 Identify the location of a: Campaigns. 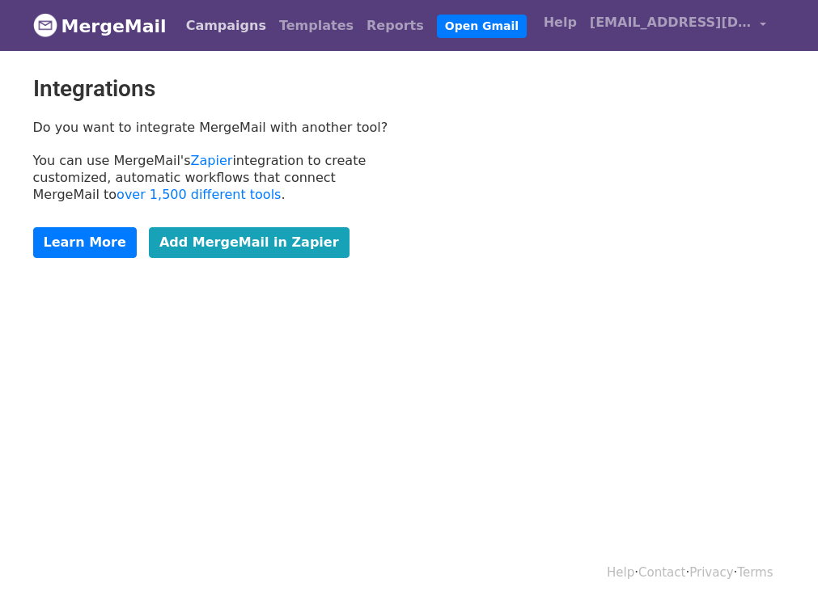
(226, 26).